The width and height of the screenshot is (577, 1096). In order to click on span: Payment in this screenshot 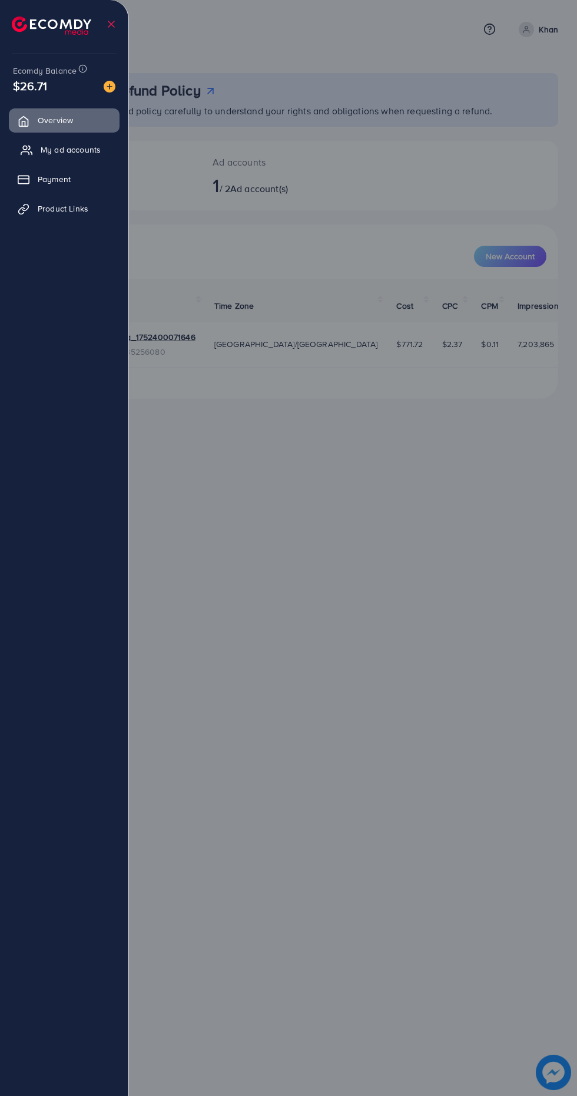, I will do `click(54, 179)`.